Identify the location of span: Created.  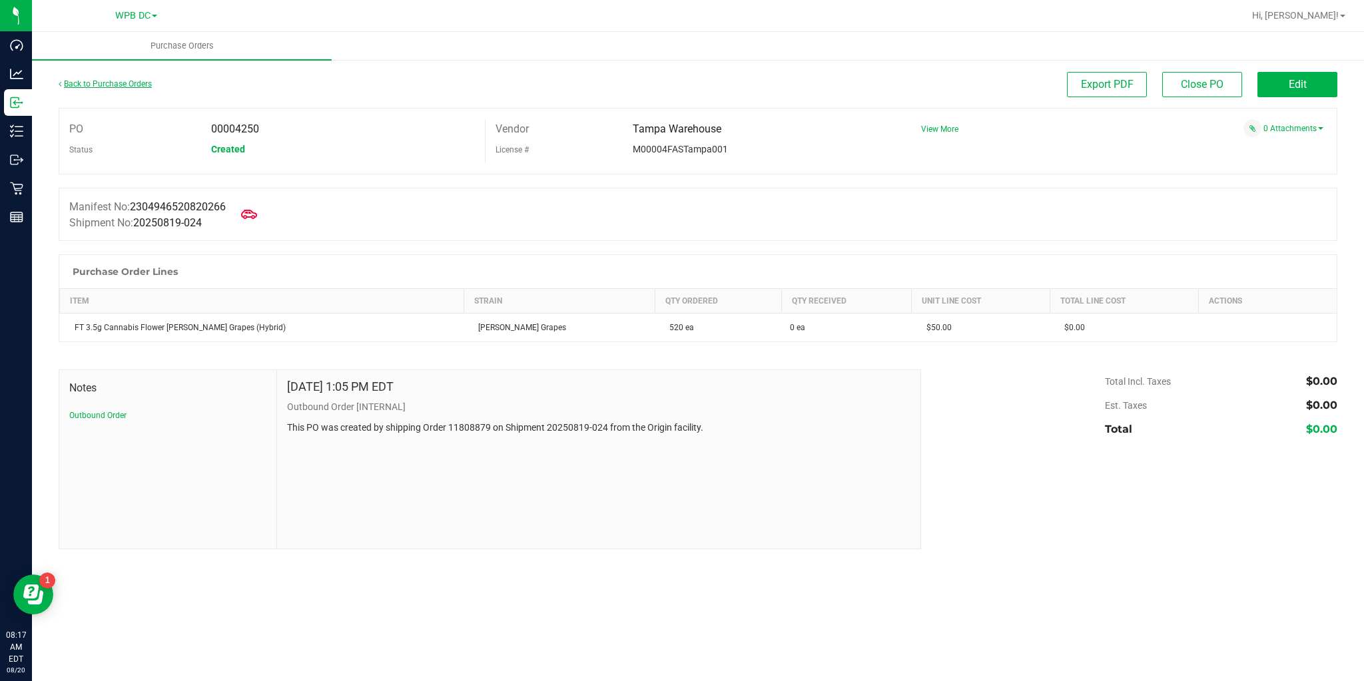
(228, 149).